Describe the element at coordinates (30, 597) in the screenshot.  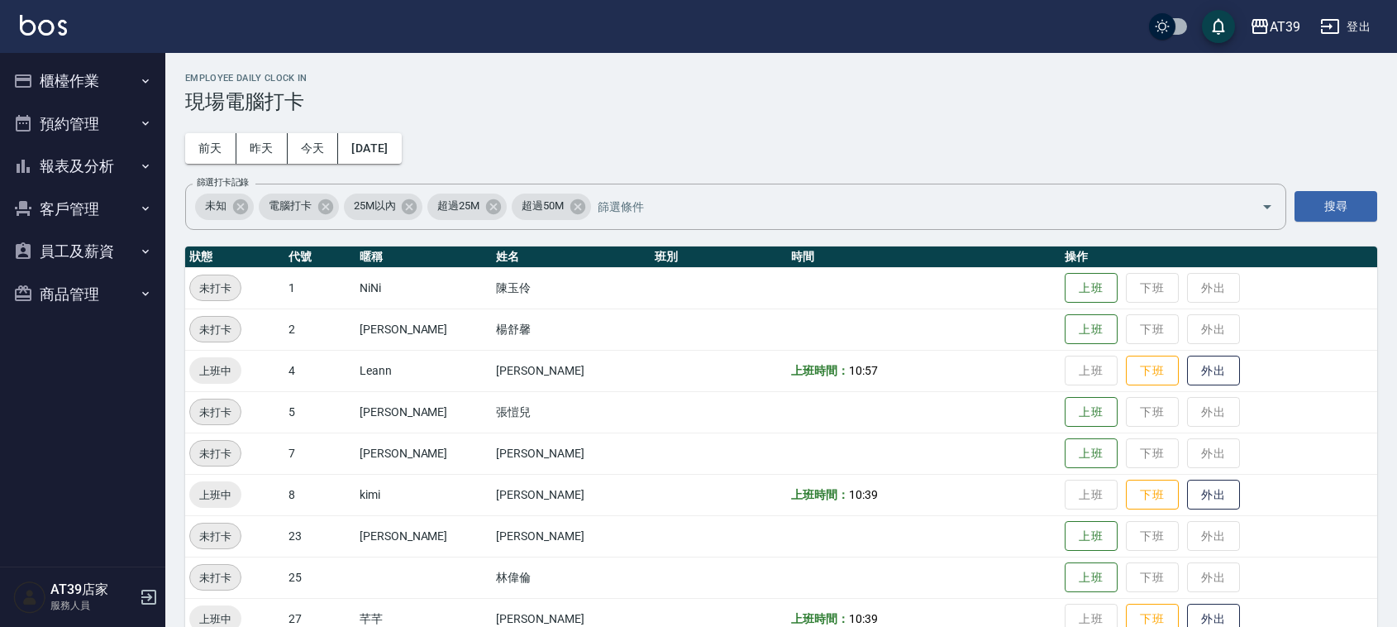
I see `img: Person` at that location.